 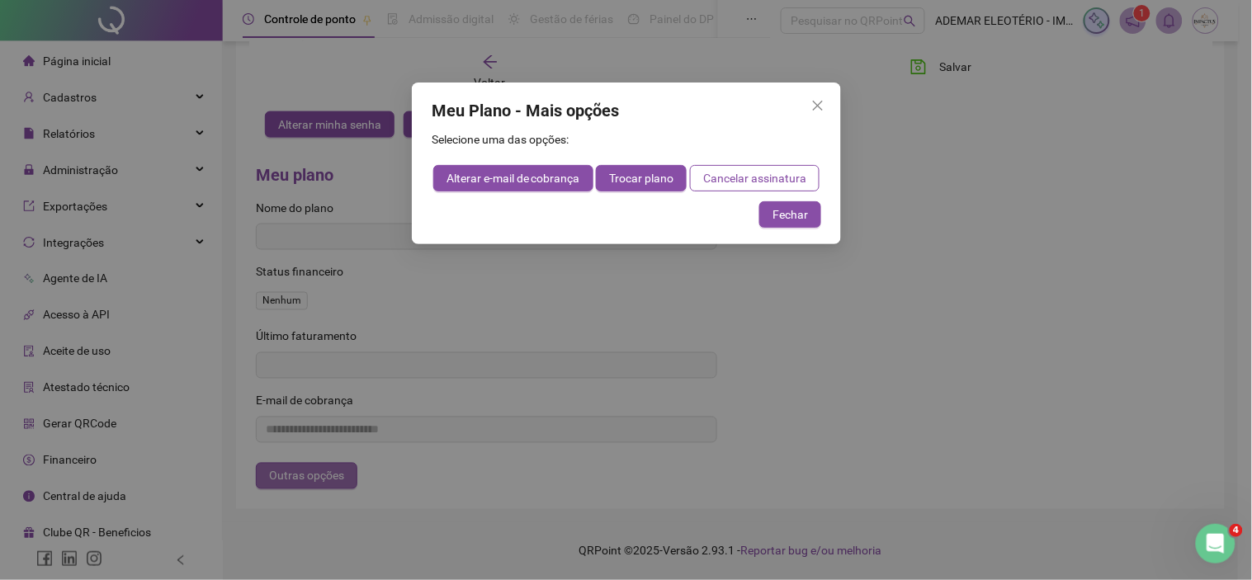 What do you see at coordinates (818, 106) in the screenshot?
I see `button: Close` at bounding box center [818, 106].